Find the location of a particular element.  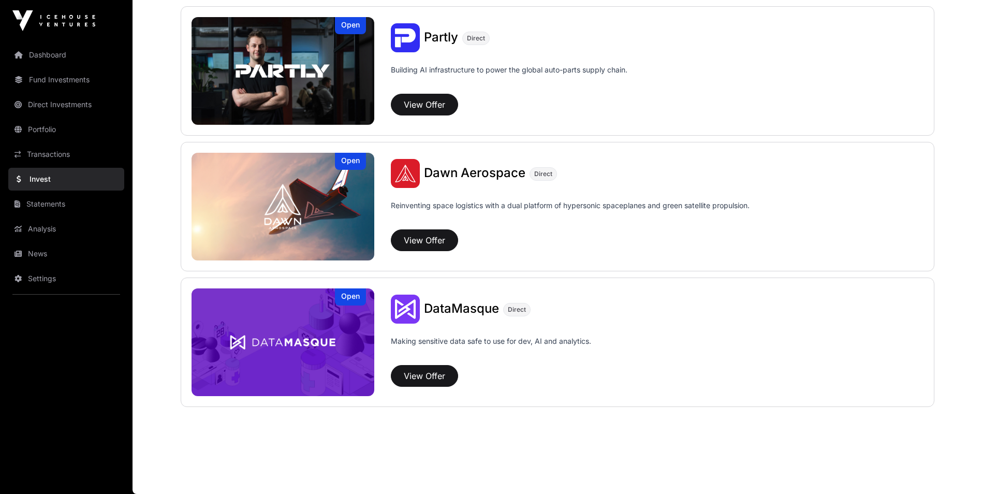

a: News is located at coordinates (66, 254).